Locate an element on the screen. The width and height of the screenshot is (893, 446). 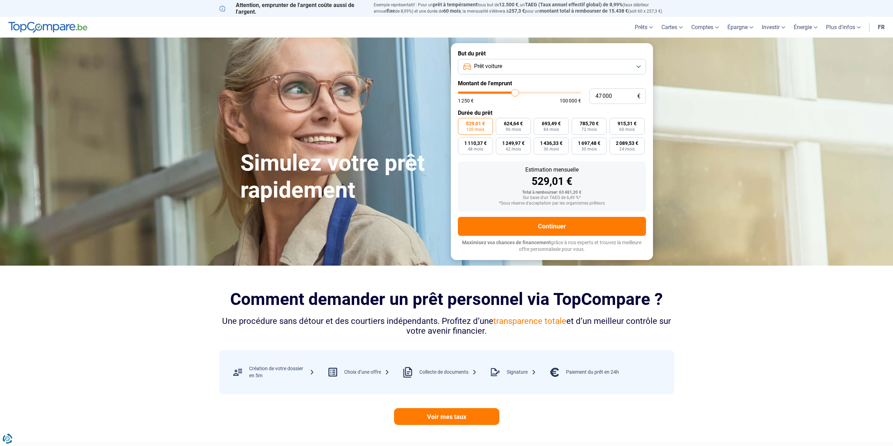
img: TopCompare is located at coordinates (48, 27).